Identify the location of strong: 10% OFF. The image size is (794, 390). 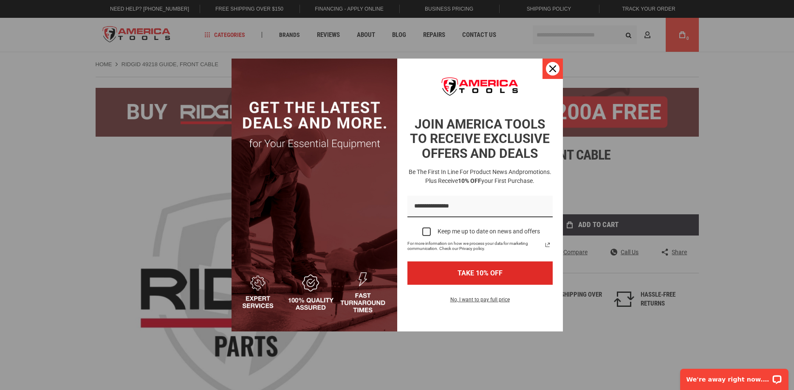
(469, 181).